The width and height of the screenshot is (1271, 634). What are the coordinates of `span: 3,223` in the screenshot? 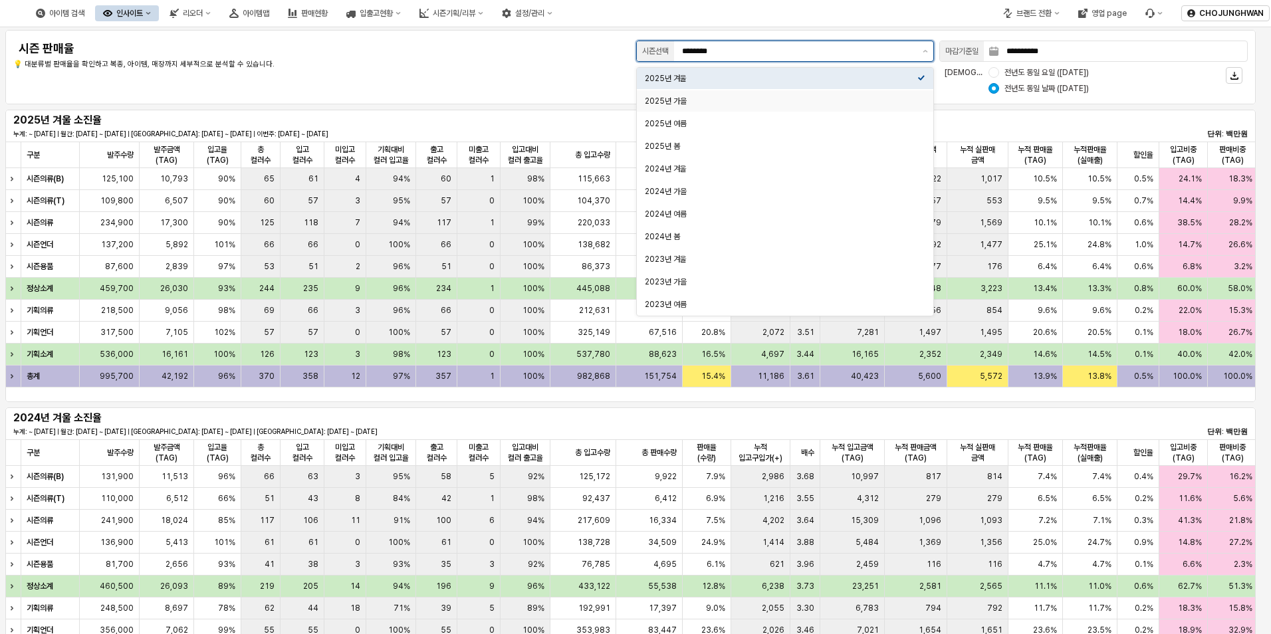 It's located at (991, 288).